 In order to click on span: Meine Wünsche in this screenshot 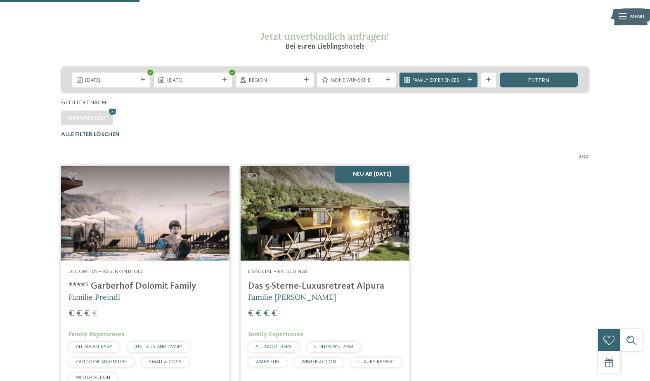, I will do `click(357, 81)`.